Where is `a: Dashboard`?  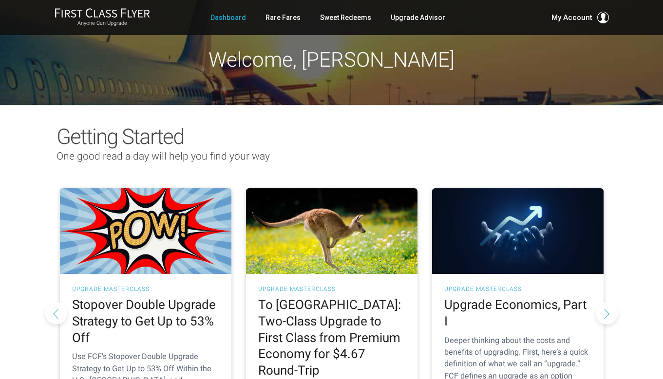 a: Dashboard is located at coordinates (228, 18).